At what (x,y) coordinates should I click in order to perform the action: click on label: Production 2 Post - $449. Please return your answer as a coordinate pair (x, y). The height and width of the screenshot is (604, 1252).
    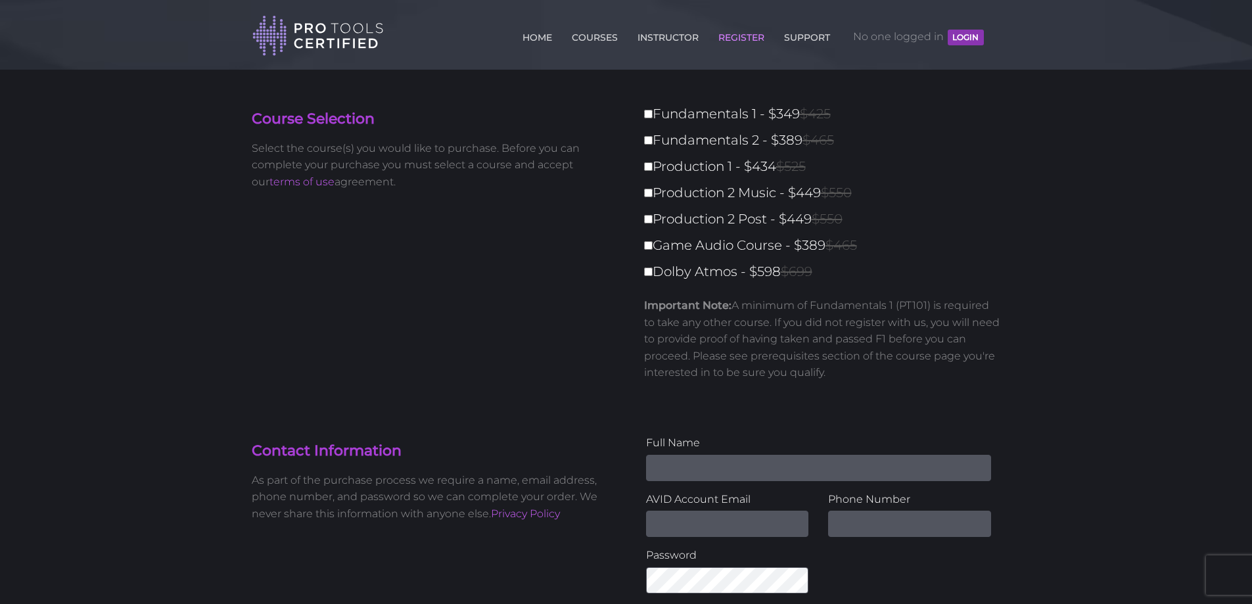
    Looking at the image, I should click on (826, 219).